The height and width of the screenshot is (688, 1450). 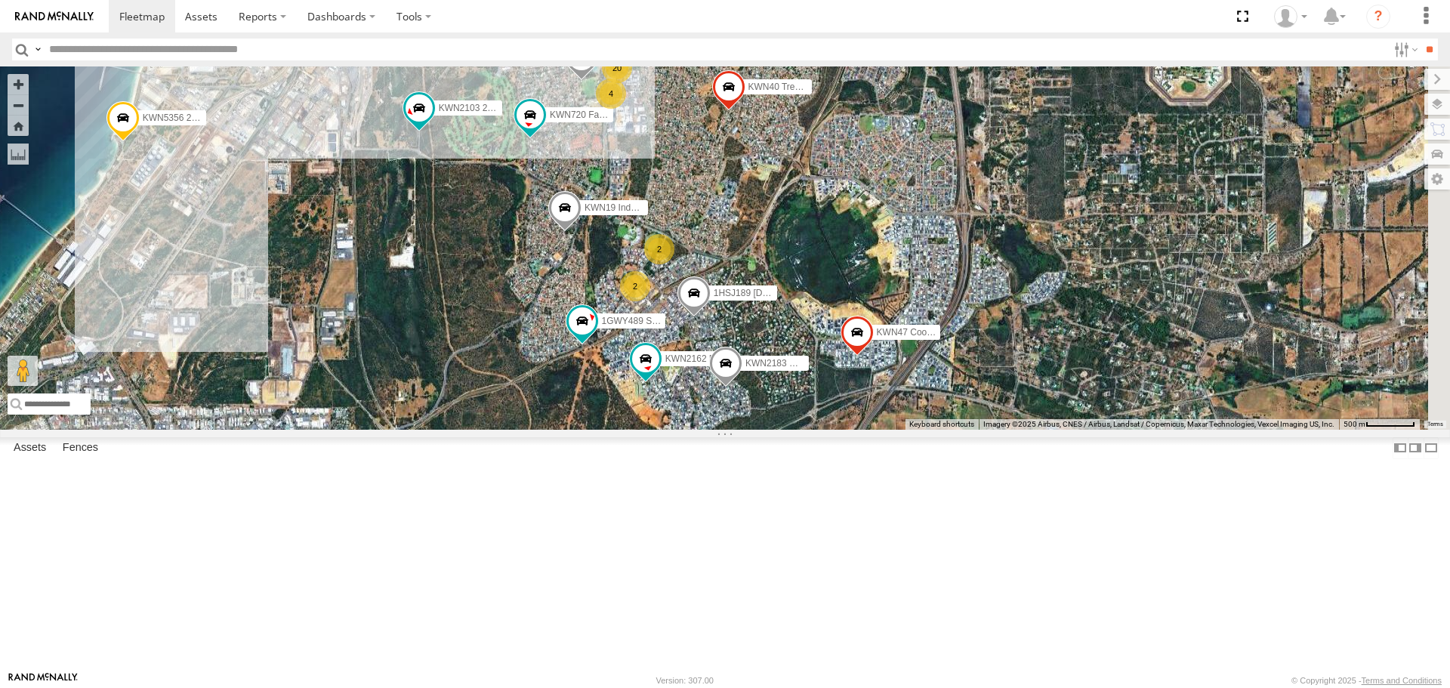 I want to click on label: Map Settings, so click(x=1437, y=179).